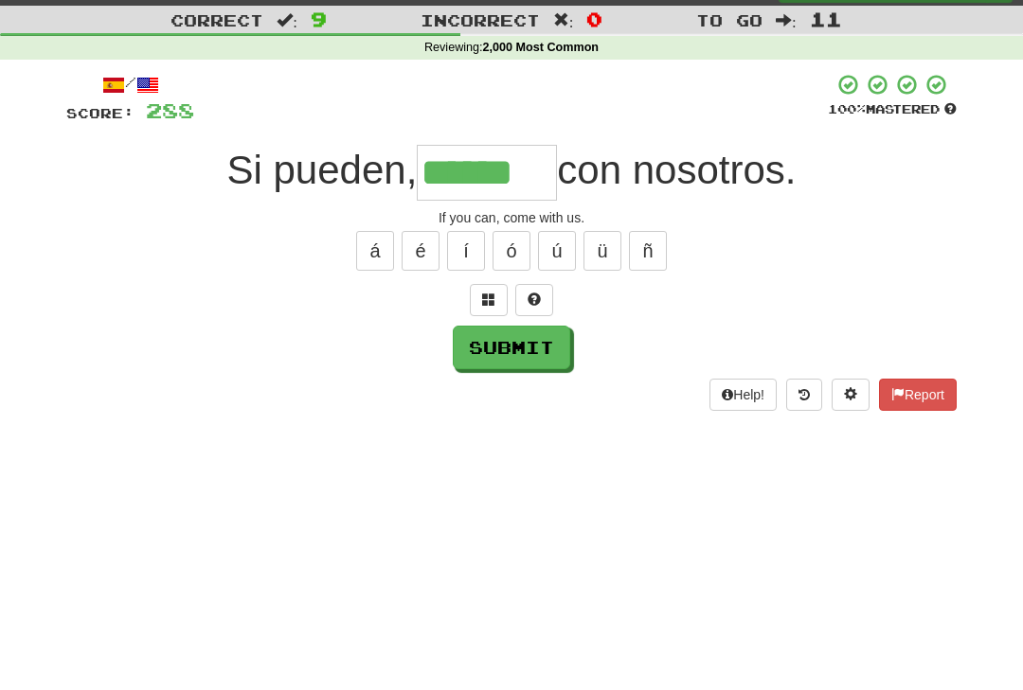  What do you see at coordinates (826, 19) in the screenshot?
I see `span: 11` at bounding box center [826, 19].